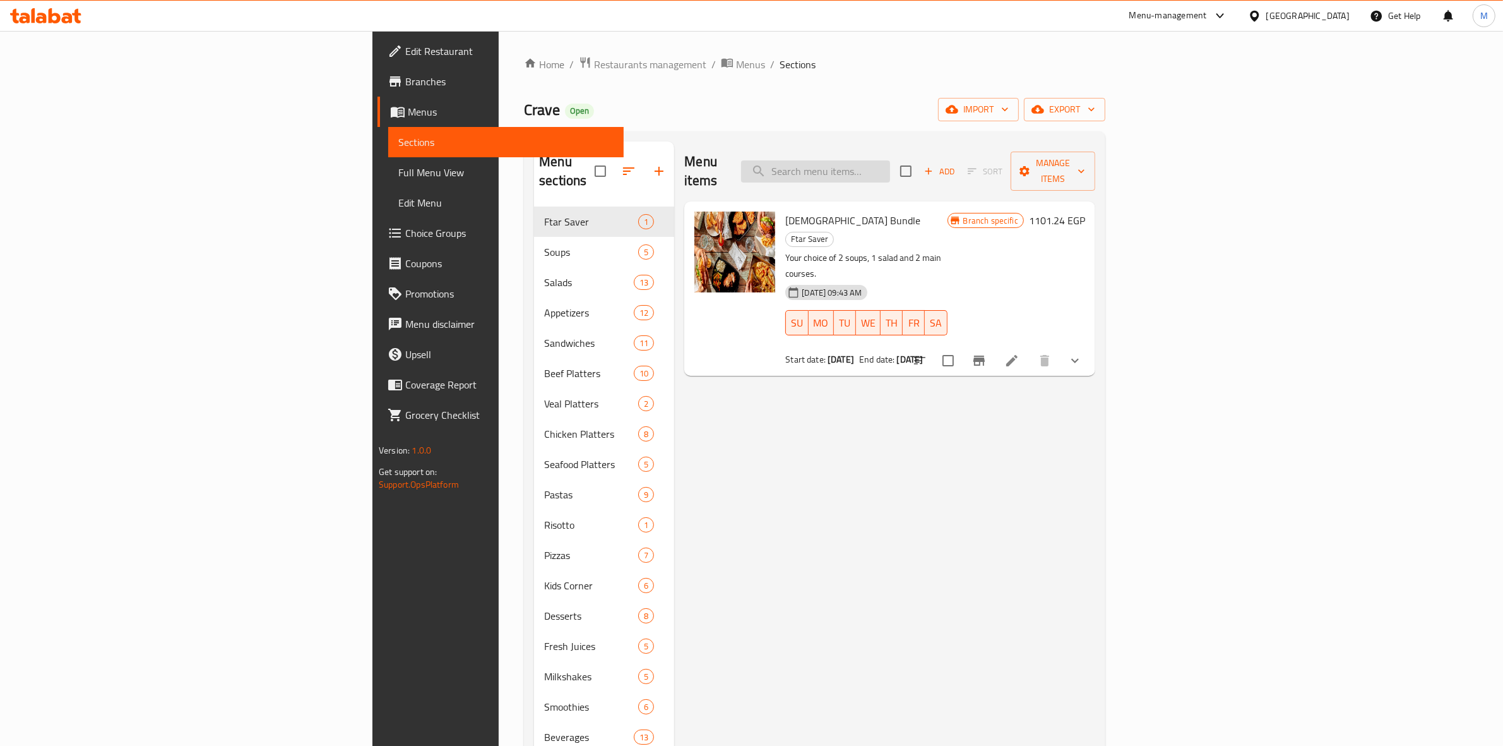 This screenshot has width=1503, height=746. Describe the element at coordinates (604, 373) in the screenshot. I see `div: Beef Platters10` at that location.